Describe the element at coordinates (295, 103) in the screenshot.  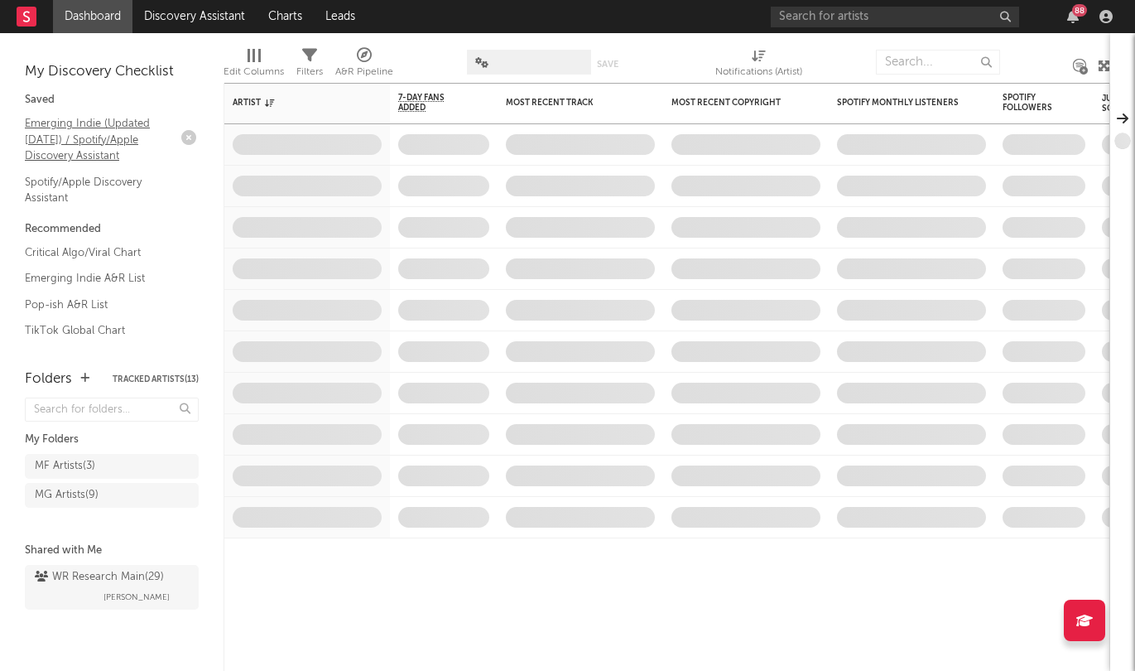
I see `div: Artist` at that location.